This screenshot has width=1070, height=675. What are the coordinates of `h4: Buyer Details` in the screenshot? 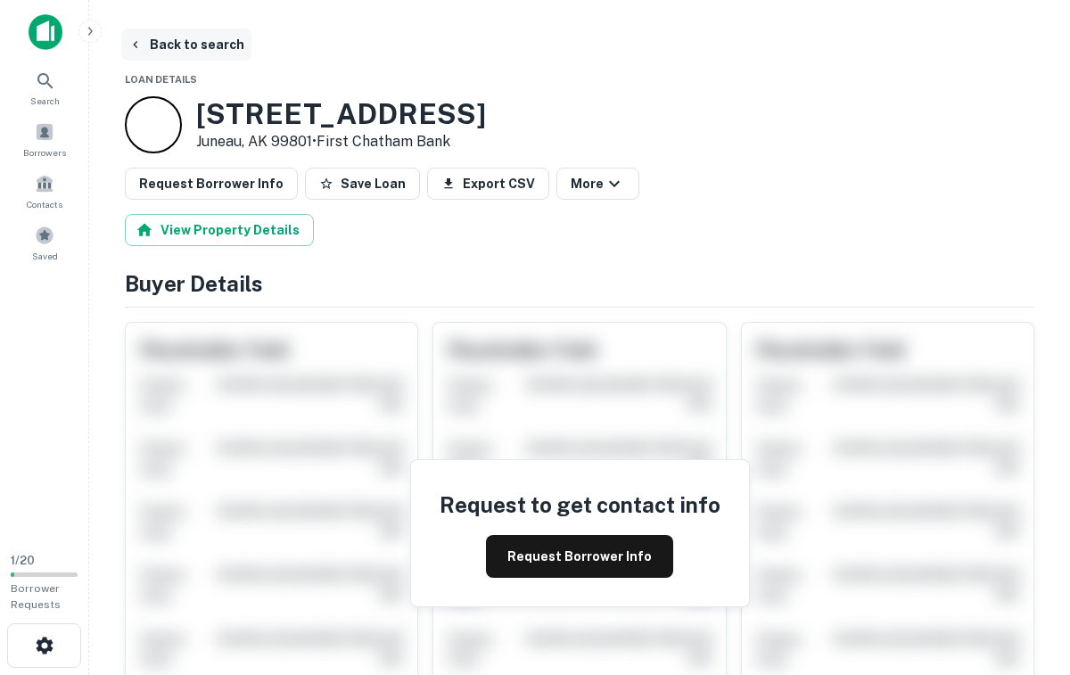 It's located at (580, 284).